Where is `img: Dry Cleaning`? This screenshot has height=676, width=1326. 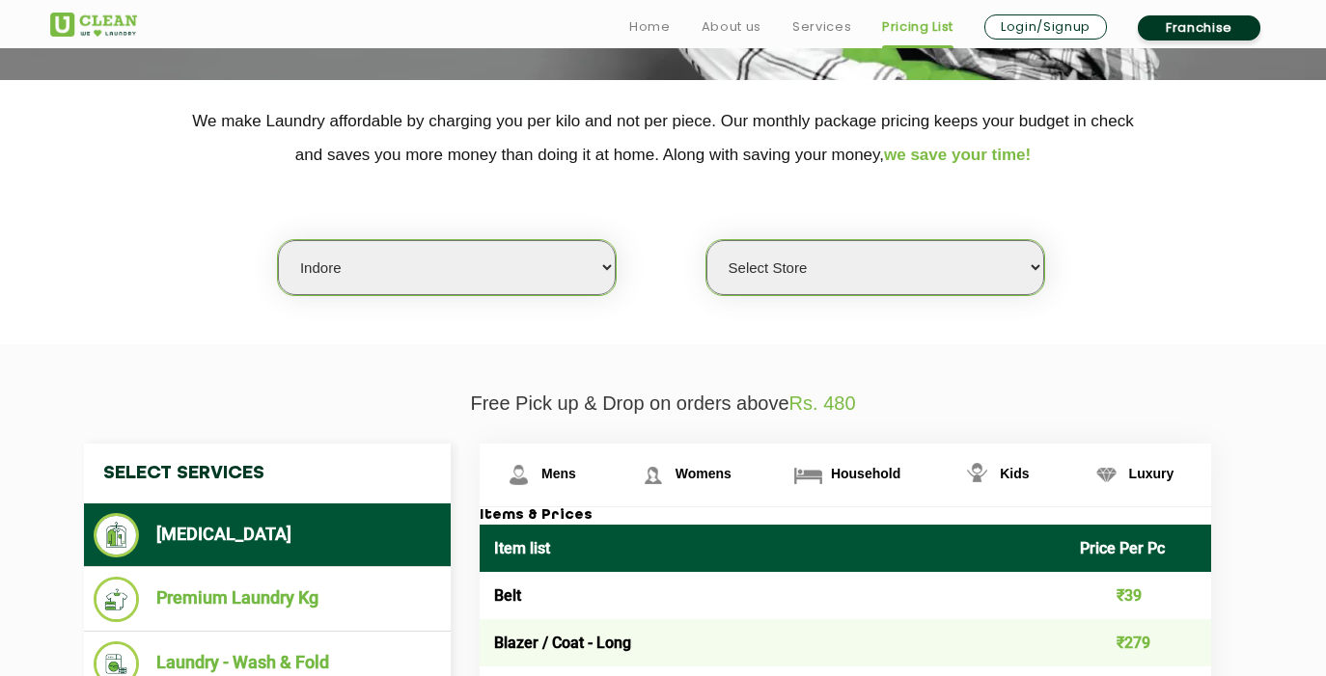
img: Dry Cleaning is located at coordinates (116, 536).